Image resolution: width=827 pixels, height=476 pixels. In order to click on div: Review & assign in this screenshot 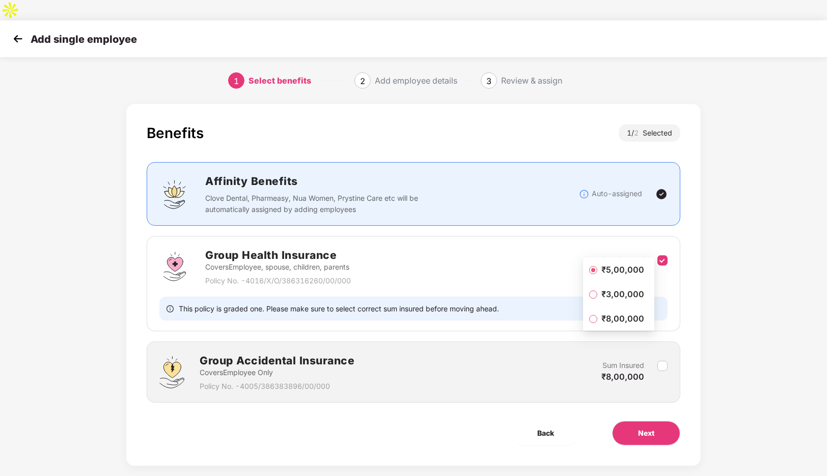, I will do `click(532, 81)`.